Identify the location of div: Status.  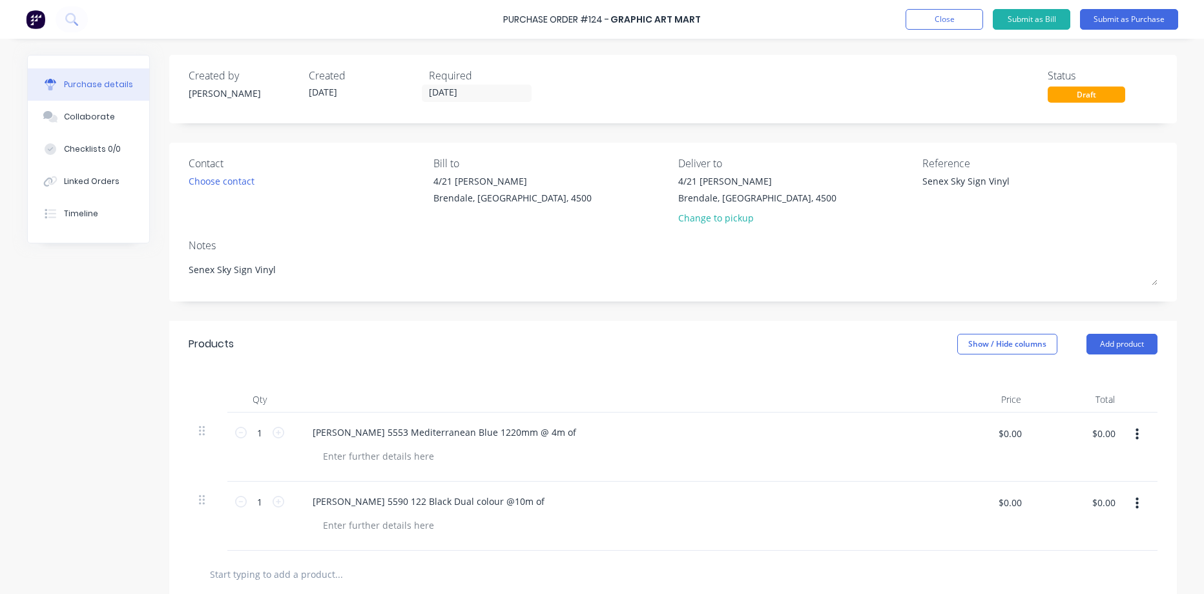
(1102, 76).